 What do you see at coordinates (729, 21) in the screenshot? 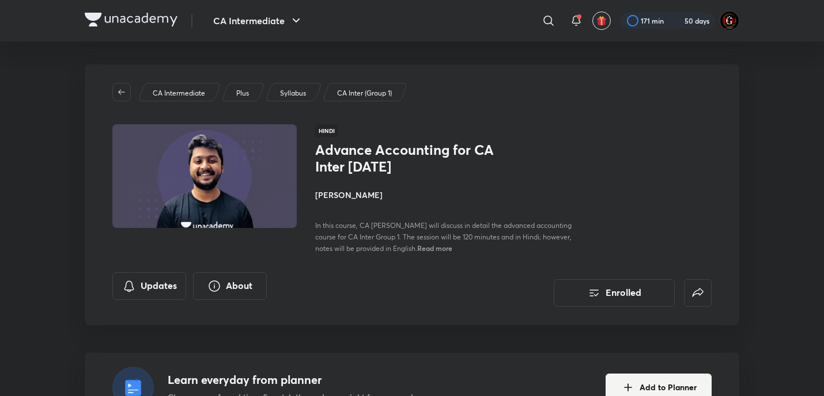
I see `img: DGD°MrBEAN` at bounding box center [729, 21].